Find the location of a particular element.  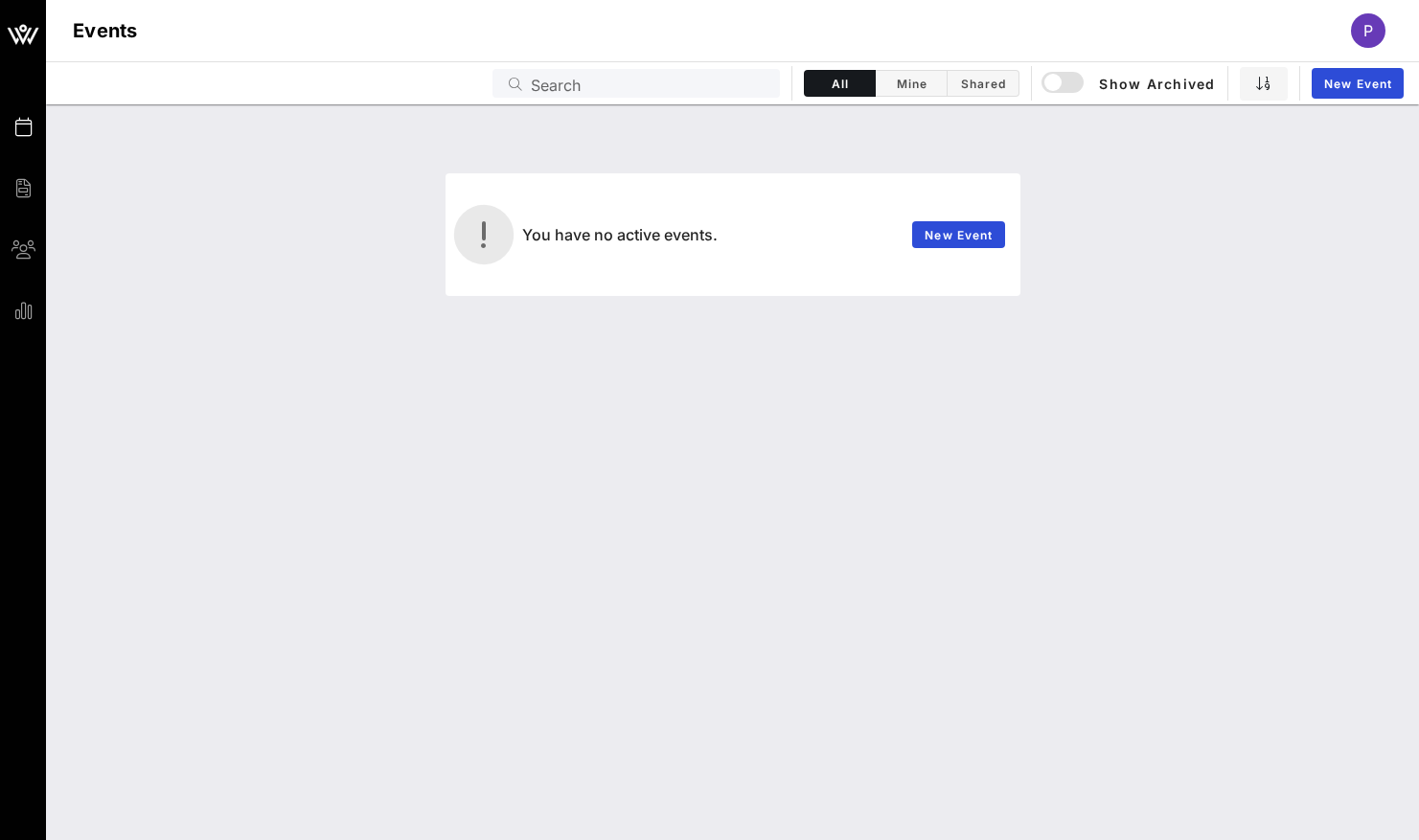

button: Shared is located at coordinates (983, 84).